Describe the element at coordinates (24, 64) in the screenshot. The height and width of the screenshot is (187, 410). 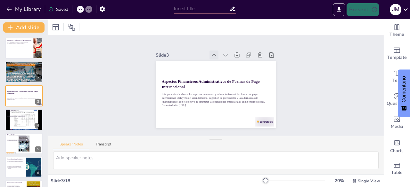
I see `p: Aspectos Financieros en Pagos Internacionales` at that location.